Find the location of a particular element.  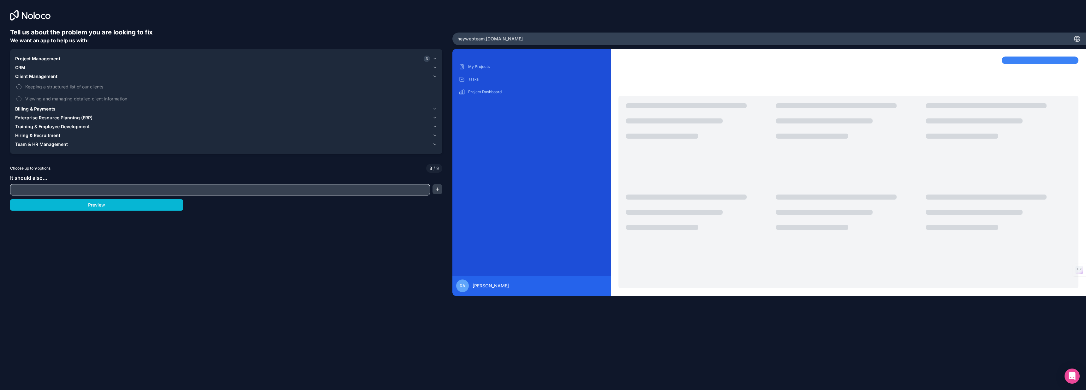

button: Preview is located at coordinates (97, 205).